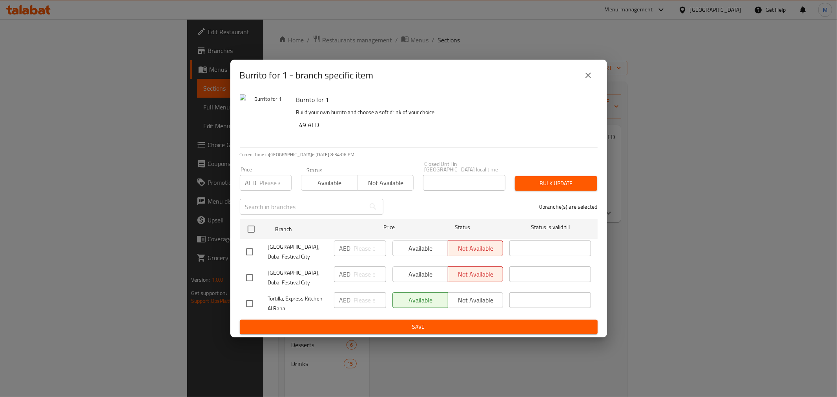 The image size is (837, 397). Describe the element at coordinates (444, 100) in the screenshot. I see `h6: Burrito for 1` at that location.